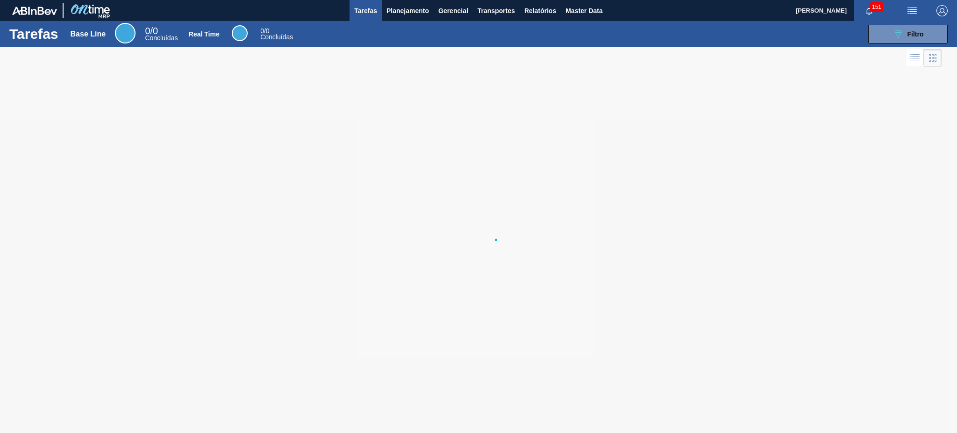  Describe the element at coordinates (908, 34) in the screenshot. I see `button: Filtro` at that location.